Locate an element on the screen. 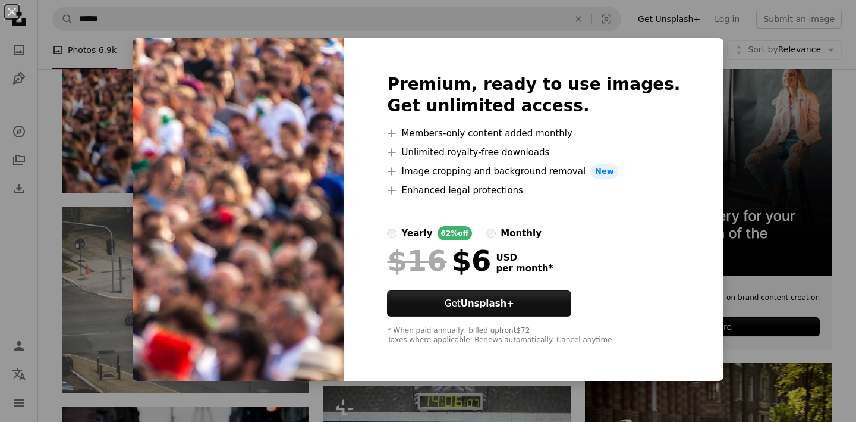  input: yearly62%off is located at coordinates (392, 233).